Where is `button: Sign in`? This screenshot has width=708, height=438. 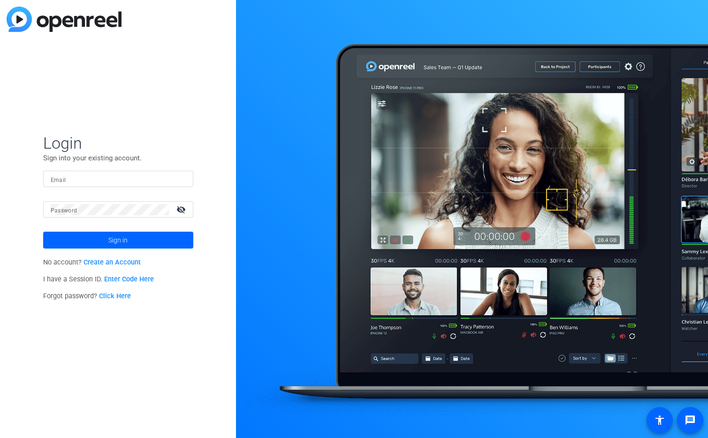 button: Sign in is located at coordinates (118, 240).